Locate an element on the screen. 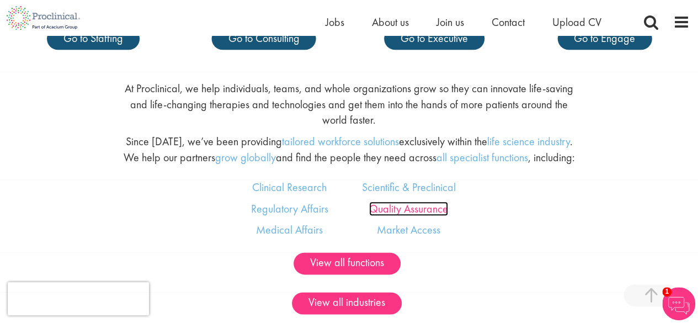  a: Clinical Research is located at coordinates (289, 187).